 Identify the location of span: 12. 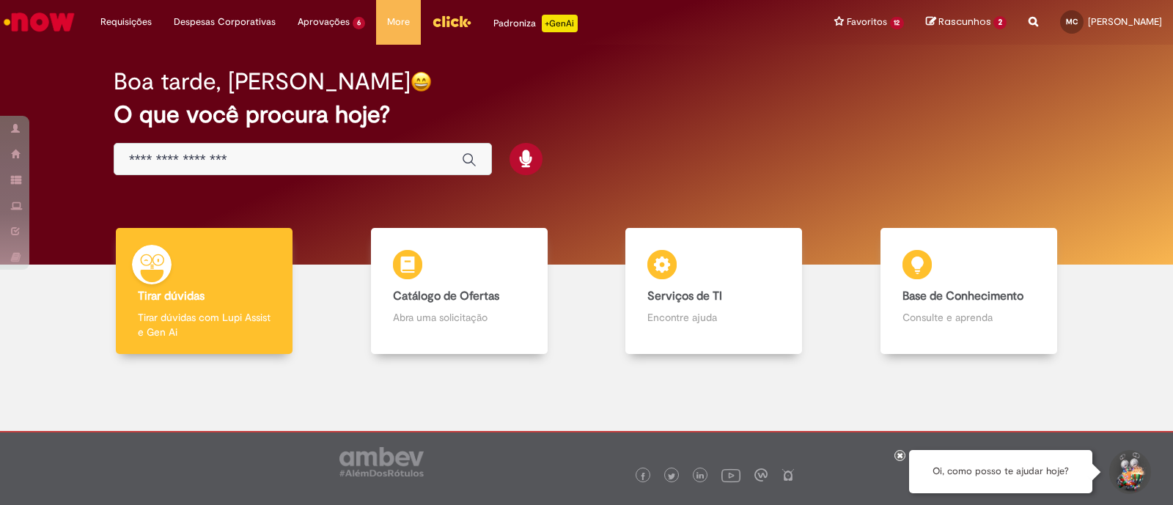
(897, 23).